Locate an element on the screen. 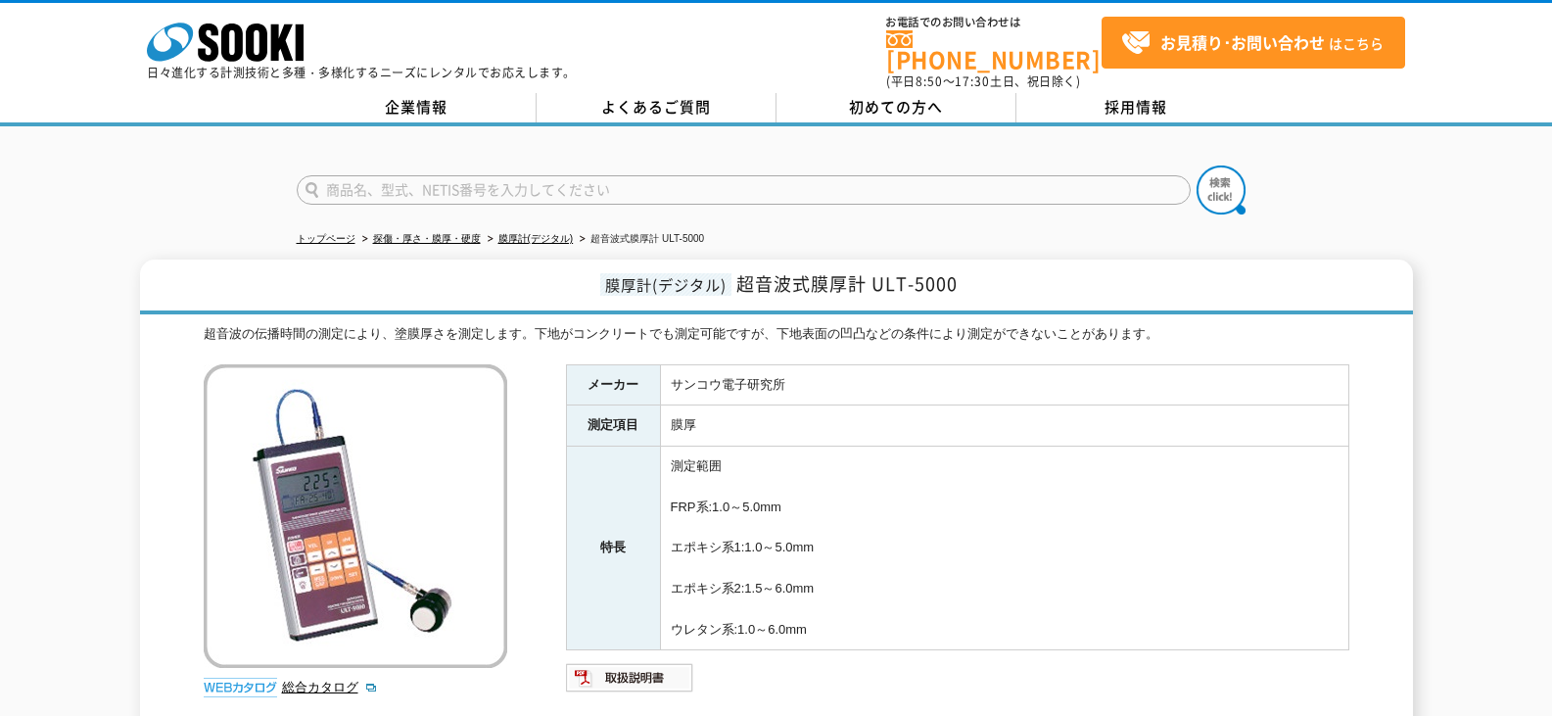 This screenshot has width=1552, height=716. td: 測定範囲 FRP系:1.0～5.0mm エポキシ系1:1.0～5.0mm エポキシ系2:1.5～6.0mm ウレタン系:1.0～6.0mm is located at coordinates (1004, 548).